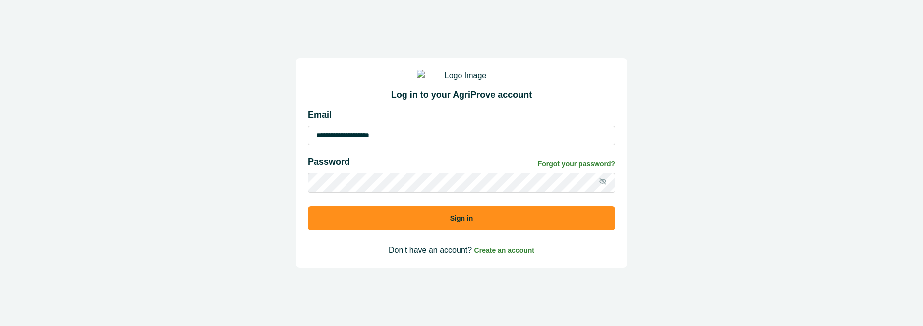 The height and width of the screenshot is (326, 923). Describe the element at coordinates (462, 76) in the screenshot. I see `img: Logo Image` at that location.